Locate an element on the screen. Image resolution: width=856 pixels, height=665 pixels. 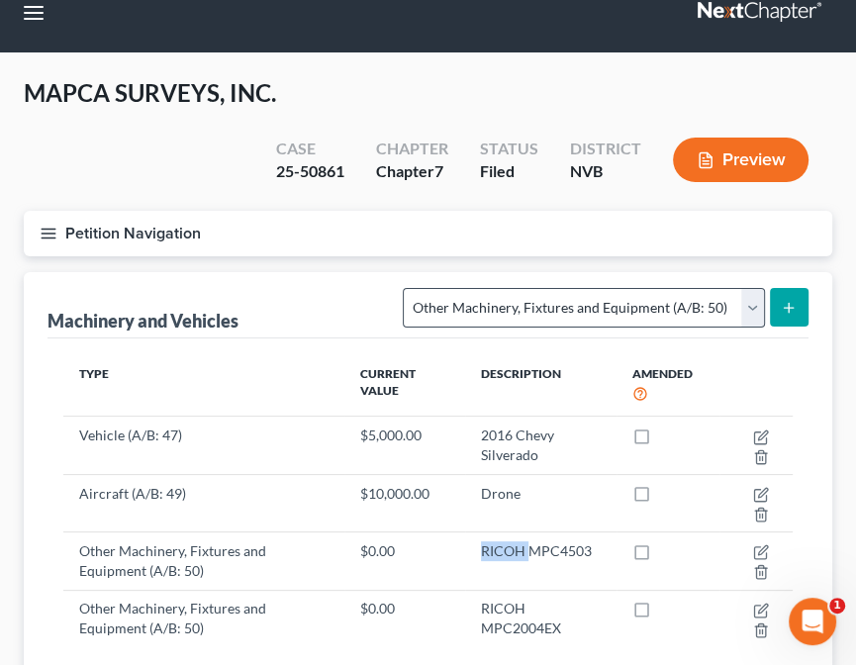
div: NVB is located at coordinates (606, 171).